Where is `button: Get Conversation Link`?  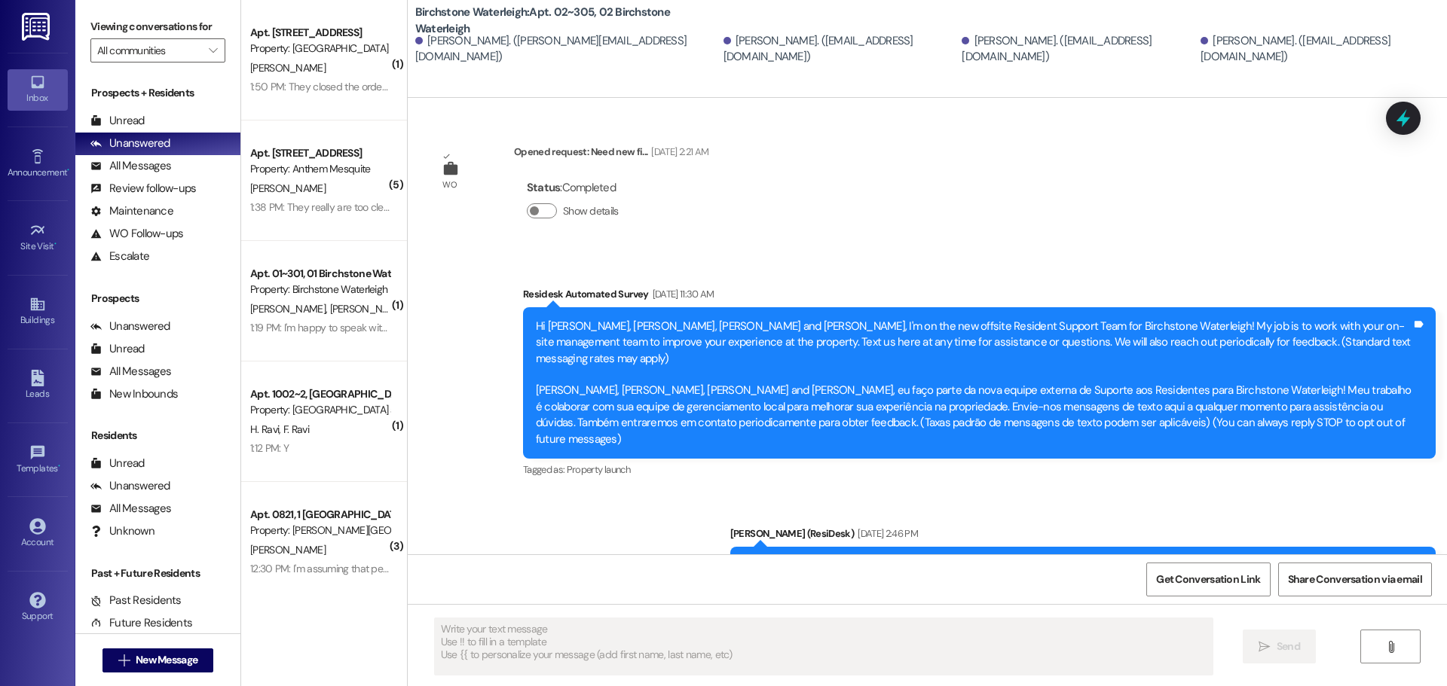
button: Get Conversation Link is located at coordinates (1208, 579).